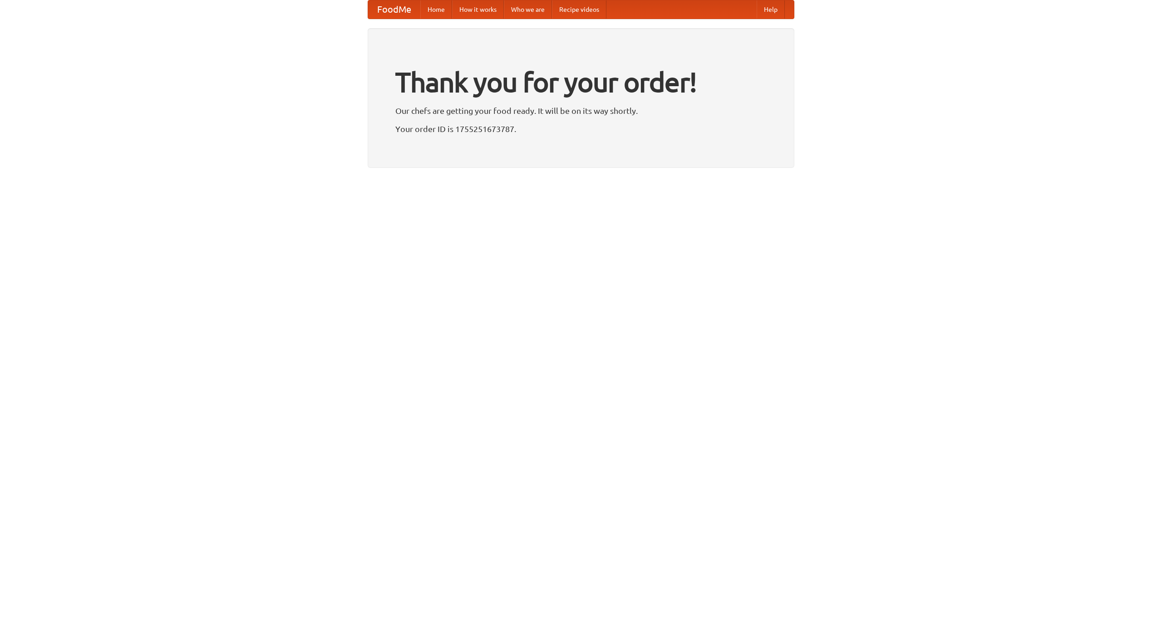 The image size is (1162, 642). Describe the element at coordinates (394, 10) in the screenshot. I see `a: FoodMe` at that location.